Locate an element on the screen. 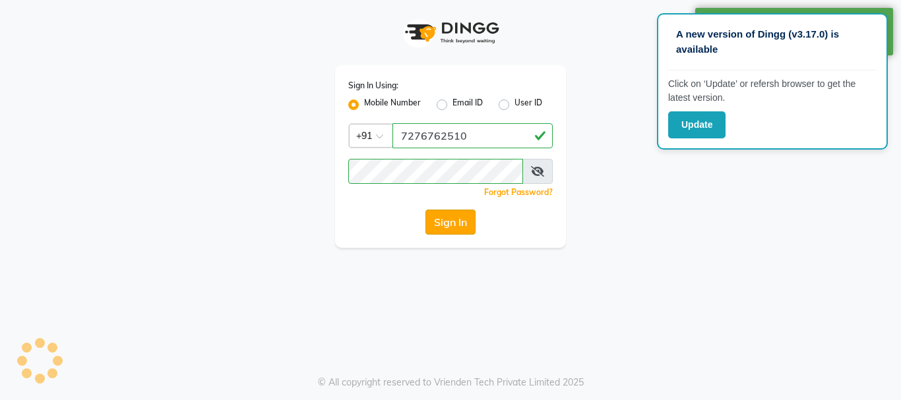 The width and height of the screenshot is (901, 400). p: A new version of Dingg (v3.17.0) is available is located at coordinates (772, 42).